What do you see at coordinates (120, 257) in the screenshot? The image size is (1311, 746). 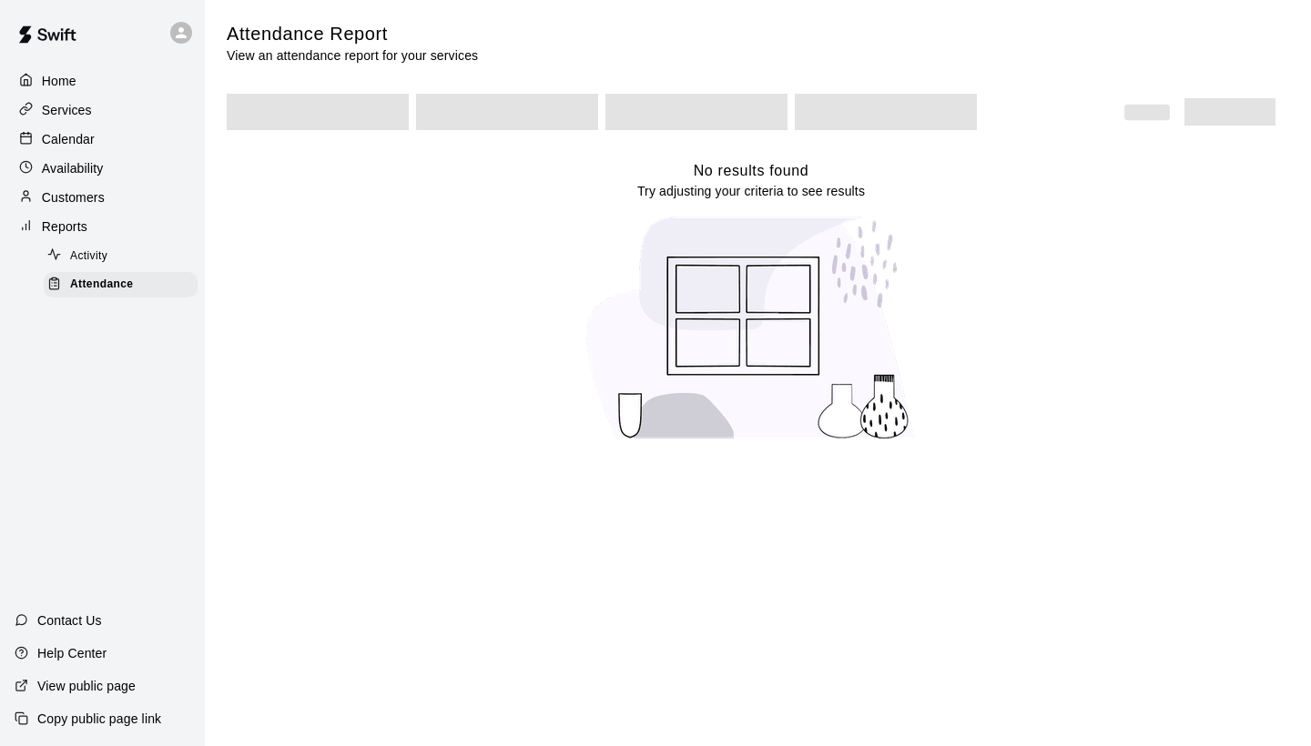 I see `div: Activity` at bounding box center [120, 257].